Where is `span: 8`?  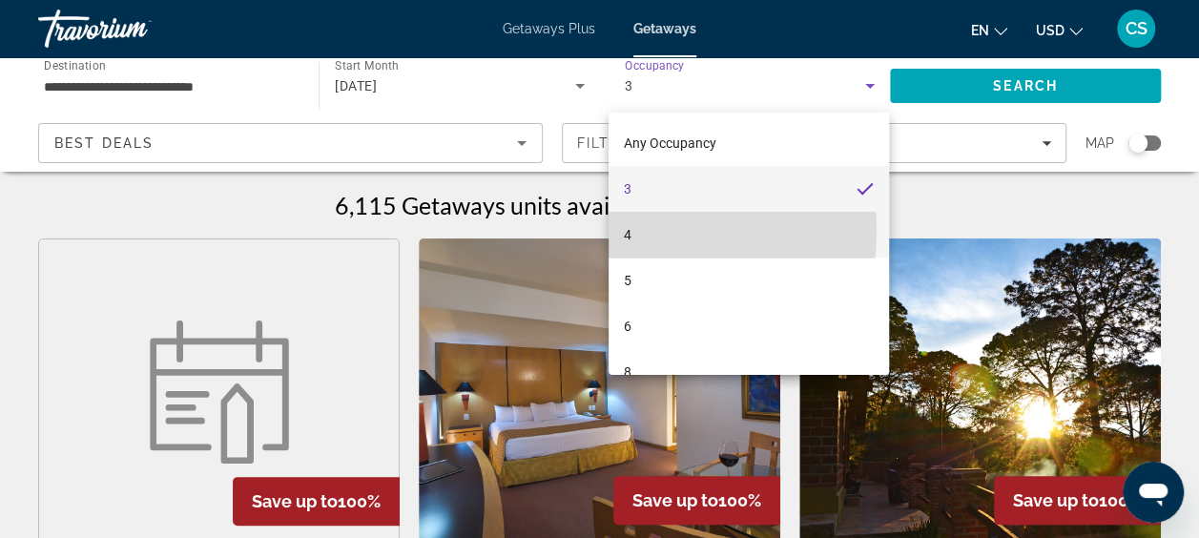 span: 8 is located at coordinates (627, 372).